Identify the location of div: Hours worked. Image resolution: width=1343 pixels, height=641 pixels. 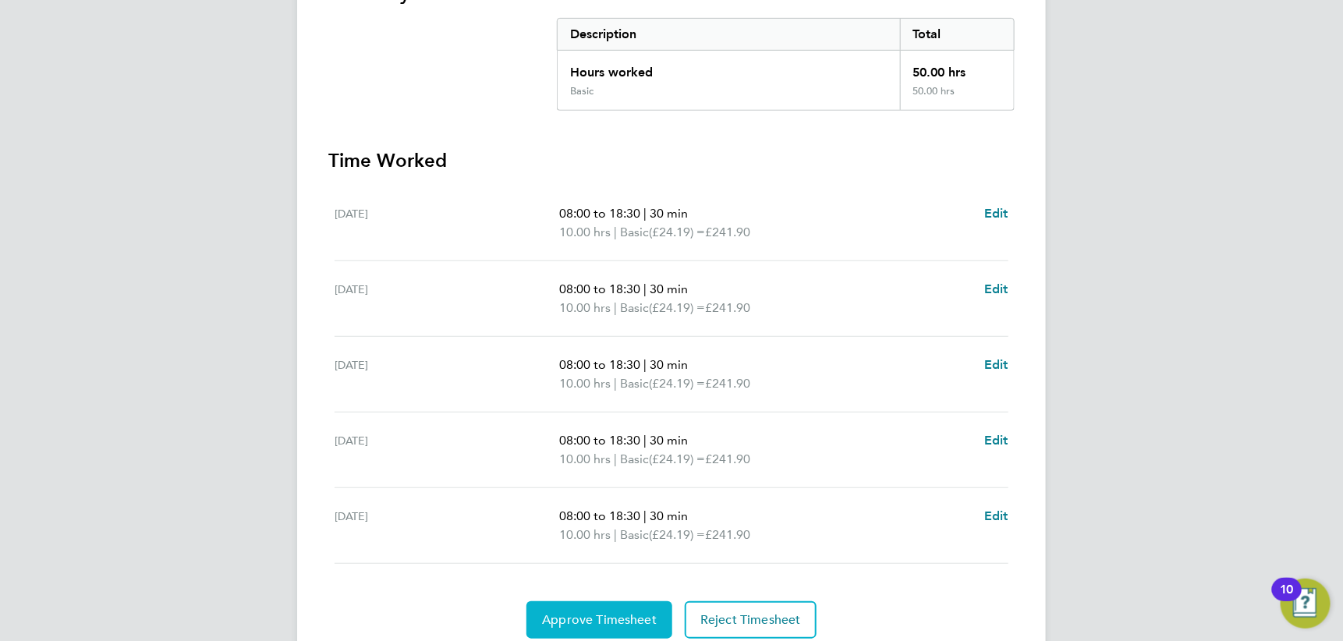
(728, 68).